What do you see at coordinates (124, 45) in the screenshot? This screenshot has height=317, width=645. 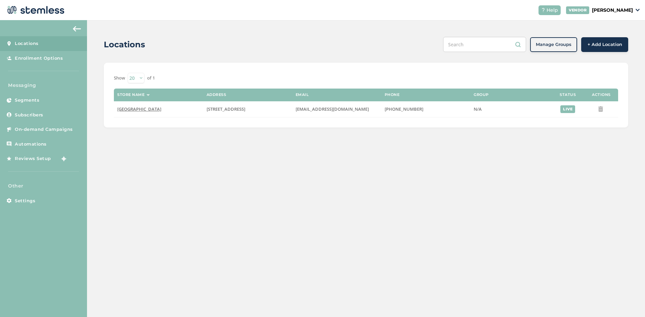 I see `h2: Locations` at bounding box center [124, 45].